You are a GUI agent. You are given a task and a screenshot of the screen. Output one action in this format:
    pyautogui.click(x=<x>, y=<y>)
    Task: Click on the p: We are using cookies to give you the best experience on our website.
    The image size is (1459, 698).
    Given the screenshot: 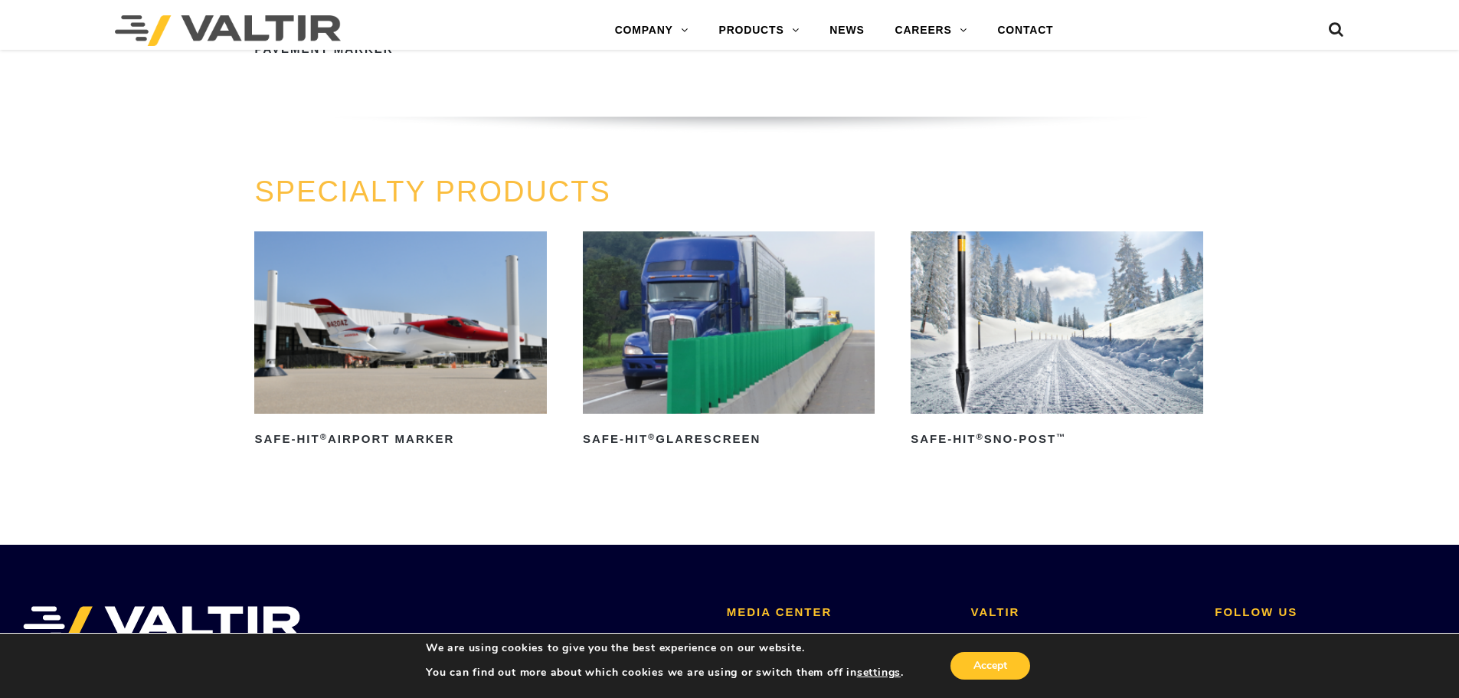 What is the action you would take?
    pyautogui.click(x=665, y=648)
    